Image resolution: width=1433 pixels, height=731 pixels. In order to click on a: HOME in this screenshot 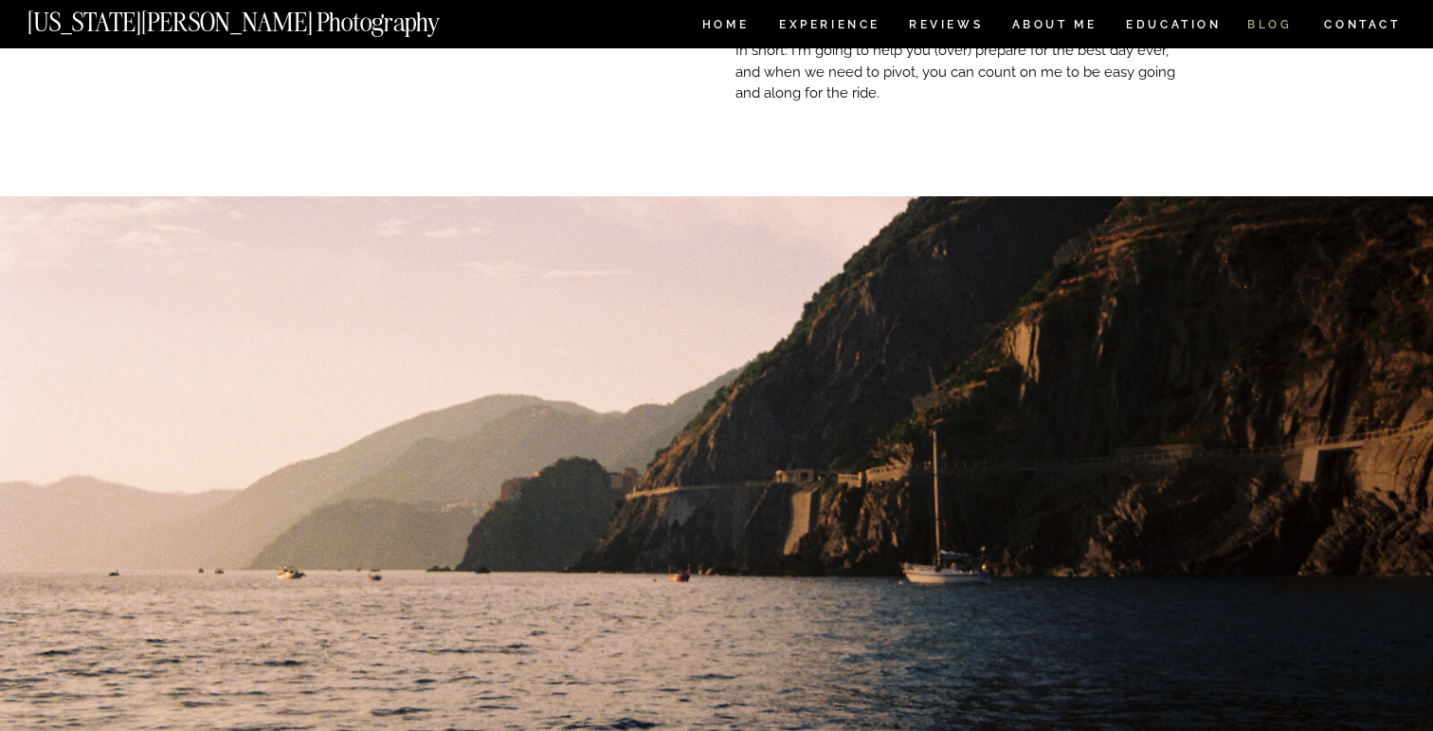, I will do `click(725, 27)`.